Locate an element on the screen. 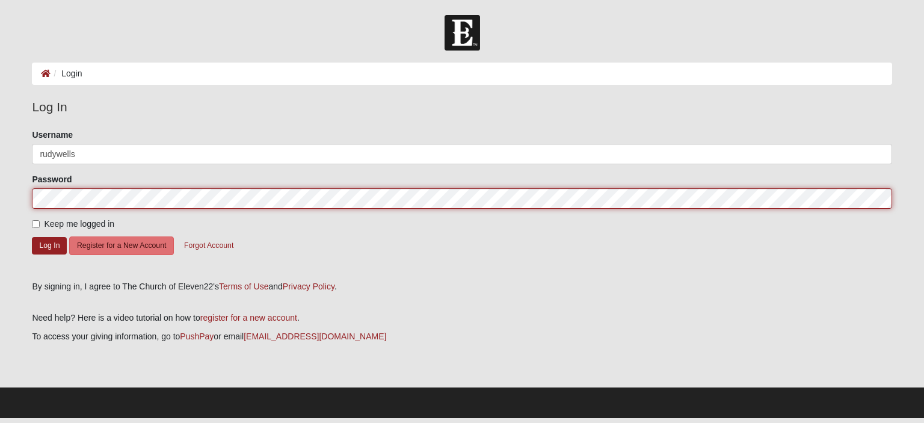  li: Login is located at coordinates (66, 73).